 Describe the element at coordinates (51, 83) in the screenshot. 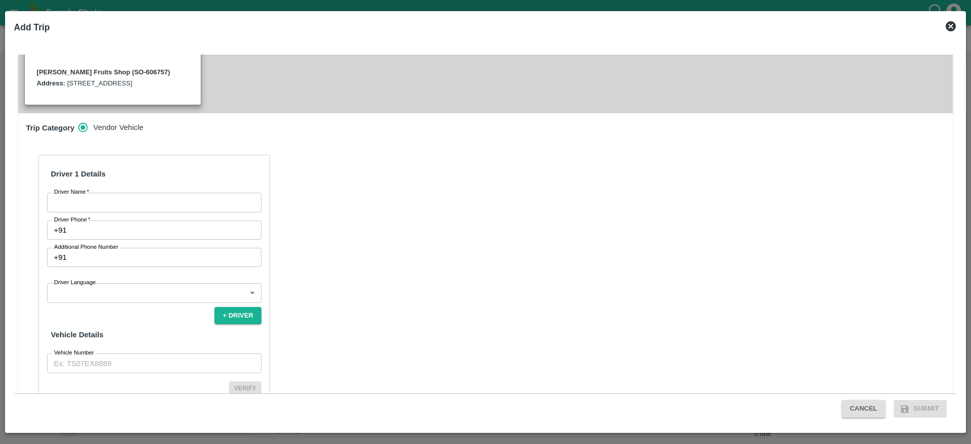

I see `label: Address:` at that location.